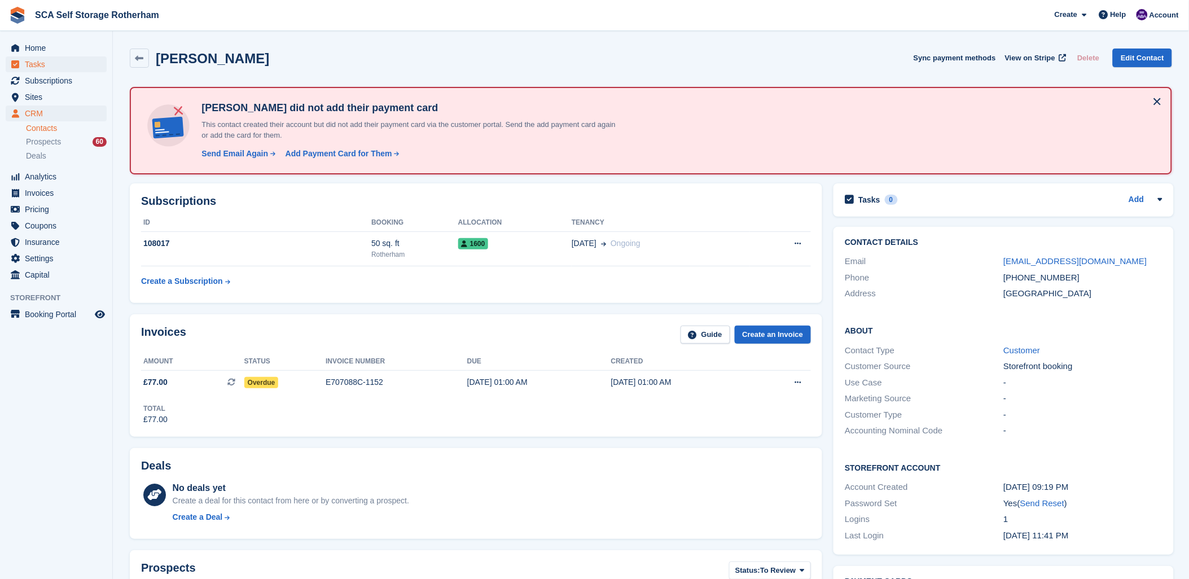 The height and width of the screenshot is (579, 1189). Describe the element at coordinates (396, 382) in the screenshot. I see `div: E707088C-1152` at that location.